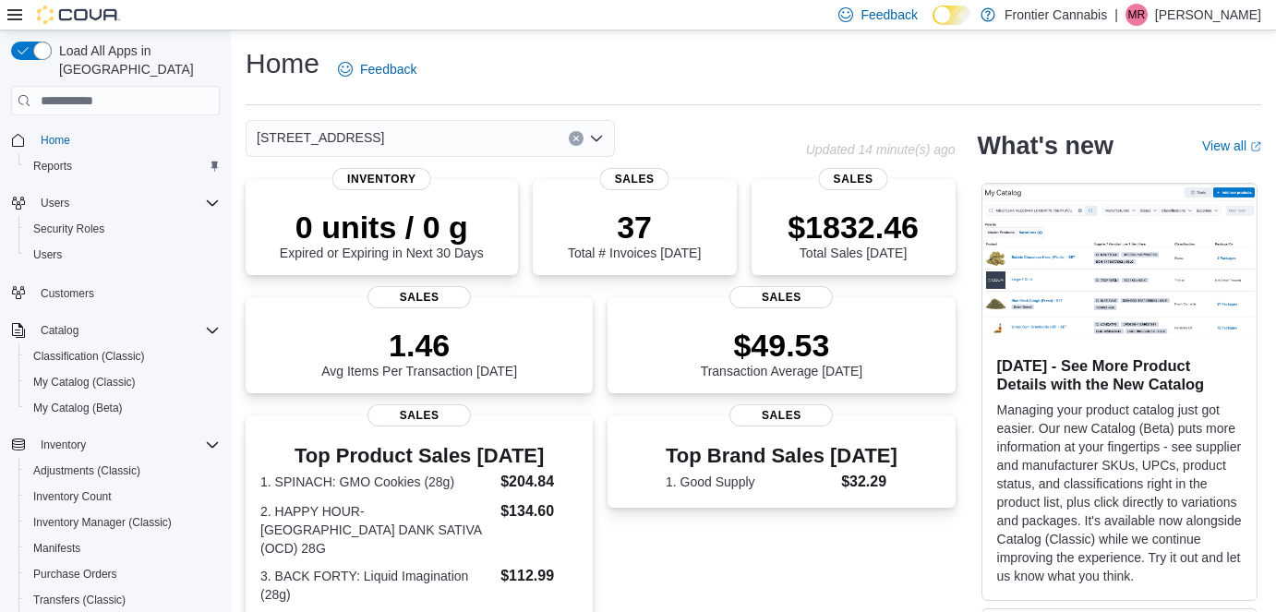 The height and width of the screenshot is (612, 1276). I want to click on a: Feedback, so click(377, 69).